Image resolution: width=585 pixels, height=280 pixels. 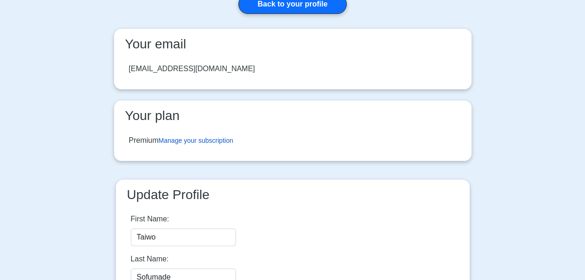 I want to click on h3: Your plan, so click(x=293, y=116).